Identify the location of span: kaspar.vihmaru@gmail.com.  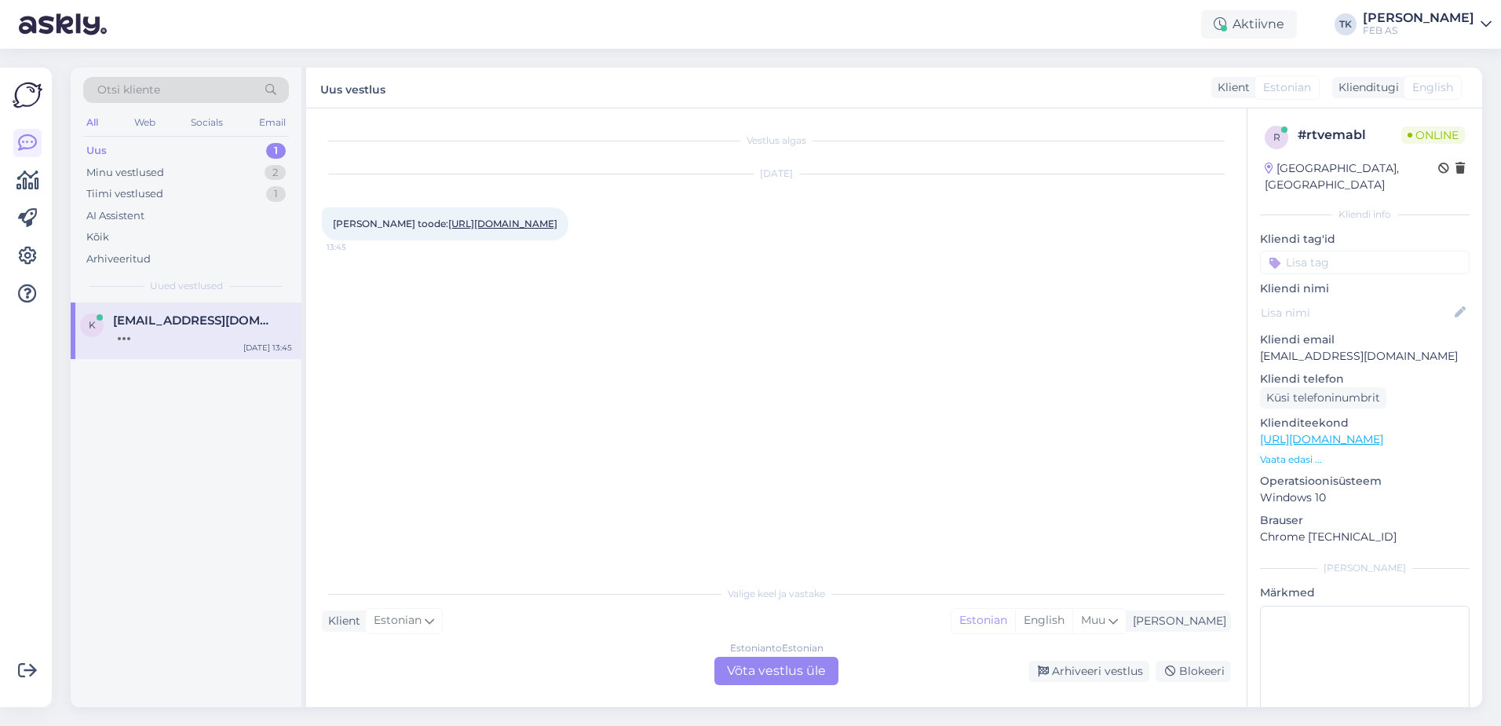
(195, 320).